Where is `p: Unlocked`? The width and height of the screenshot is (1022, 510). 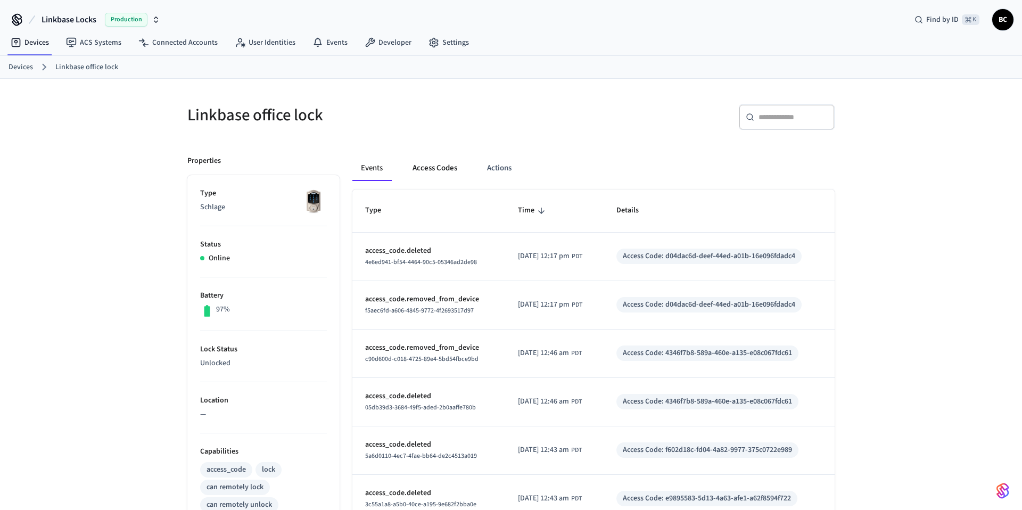
p: Unlocked is located at coordinates (264, 363).